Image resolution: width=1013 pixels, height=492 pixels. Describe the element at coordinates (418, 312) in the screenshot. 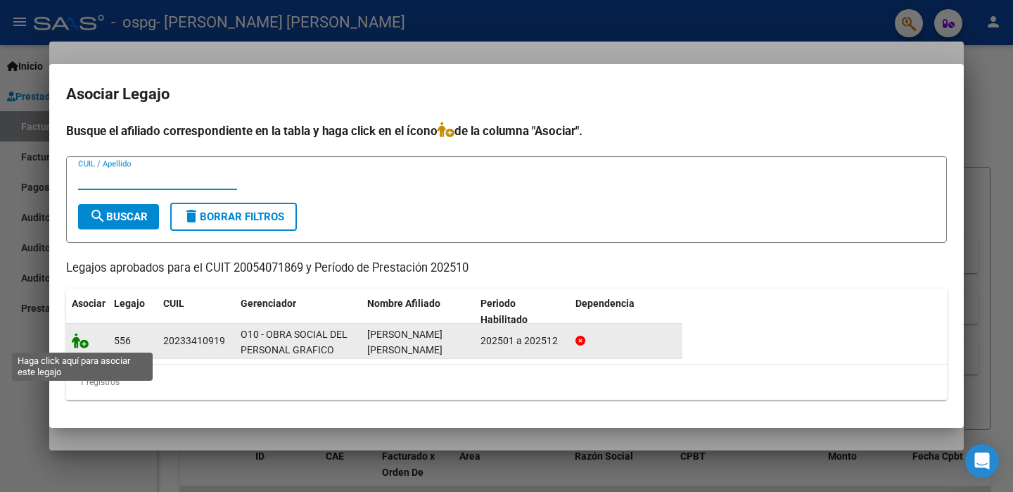

I see `datatable-header-cell: Nombre Afiliado` at that location.